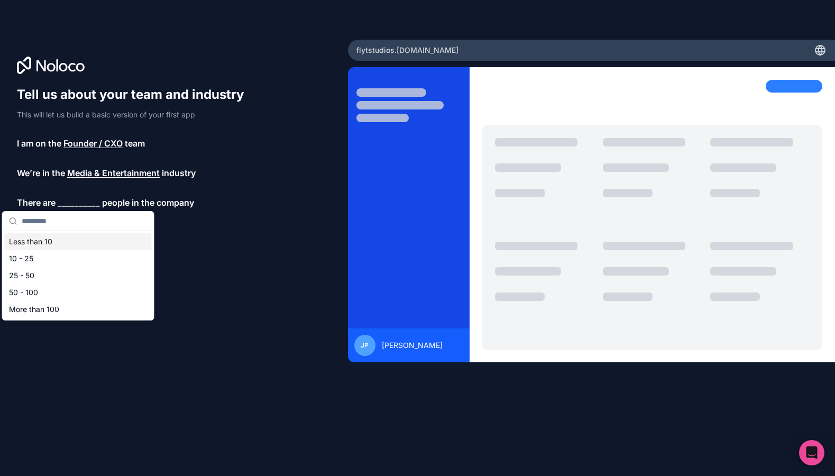  What do you see at coordinates (113, 173) in the screenshot?
I see `span: Media & Entertainment` at bounding box center [113, 173].